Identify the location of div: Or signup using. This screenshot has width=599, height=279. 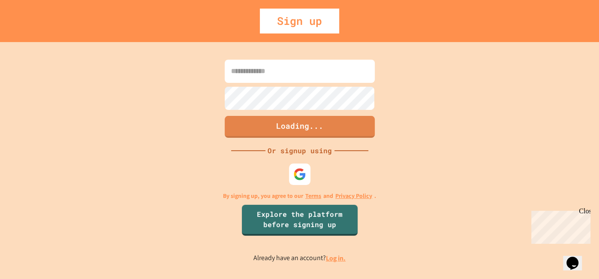
(300, 151).